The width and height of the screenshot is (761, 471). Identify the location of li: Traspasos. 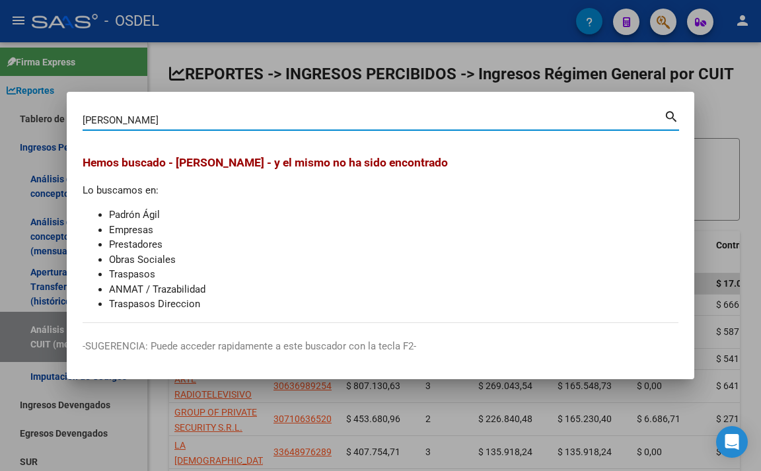
(394, 274).